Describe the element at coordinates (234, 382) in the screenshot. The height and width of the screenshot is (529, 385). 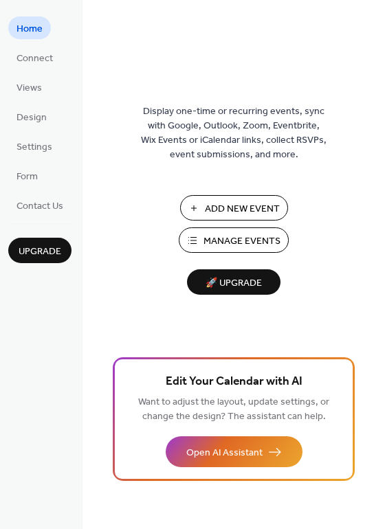
I see `span: Edit Your Calendar with AI` at that location.